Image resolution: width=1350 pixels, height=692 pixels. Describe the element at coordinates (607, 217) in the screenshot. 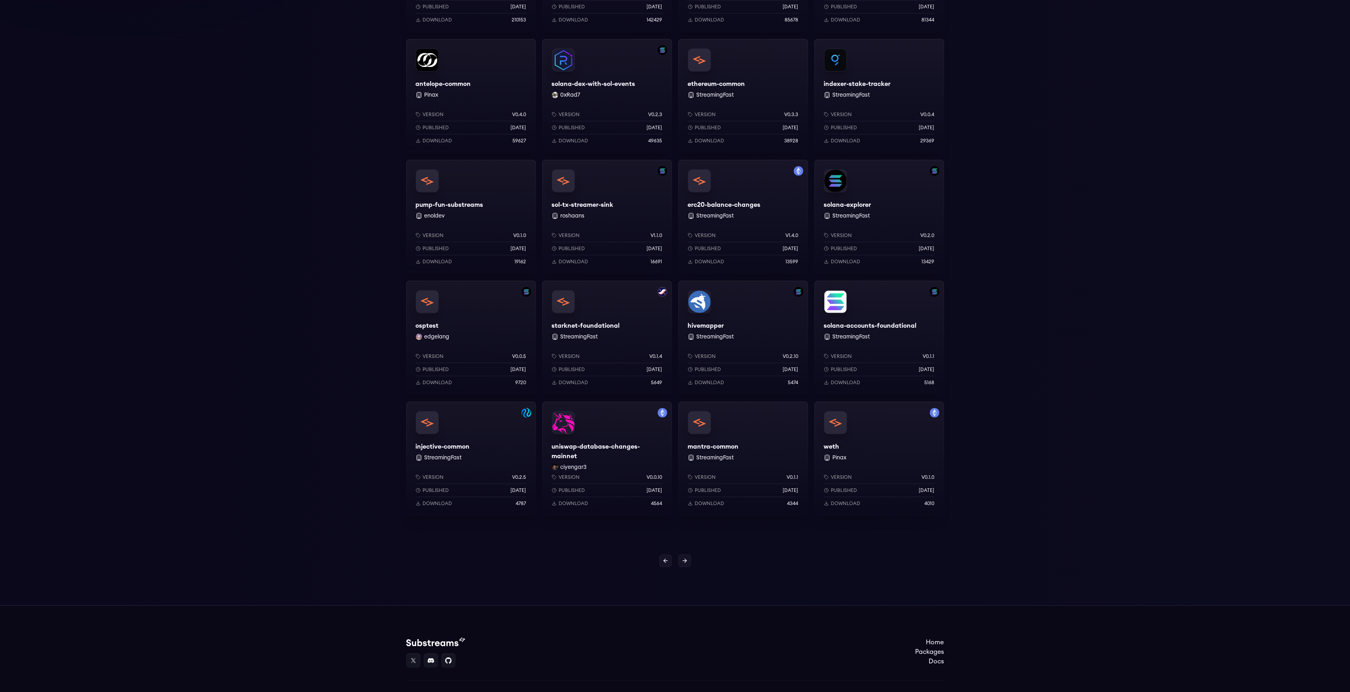

I see `a: Filter by solana networksol-tx-streamer-sinksol-tx-streamer-sink roshaansVersionv1.1.0Published[D...` at that location.